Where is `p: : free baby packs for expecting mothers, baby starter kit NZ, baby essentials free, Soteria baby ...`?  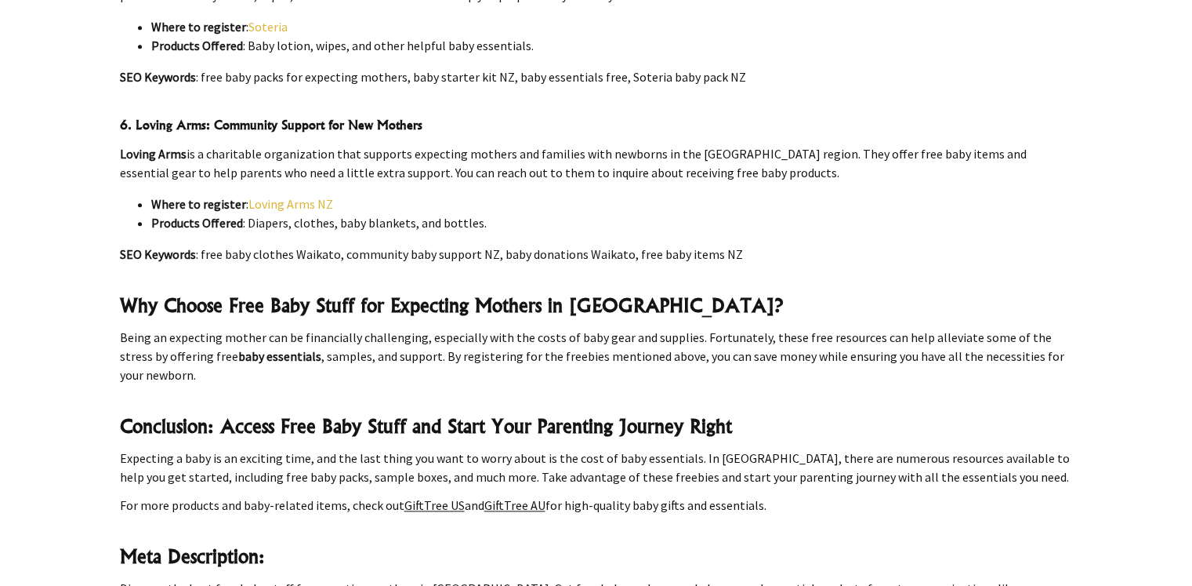 p: : free baby packs for expecting mothers, baby starter kit NZ, baby essentials free, Soteria baby ... is located at coordinates (597, 77).